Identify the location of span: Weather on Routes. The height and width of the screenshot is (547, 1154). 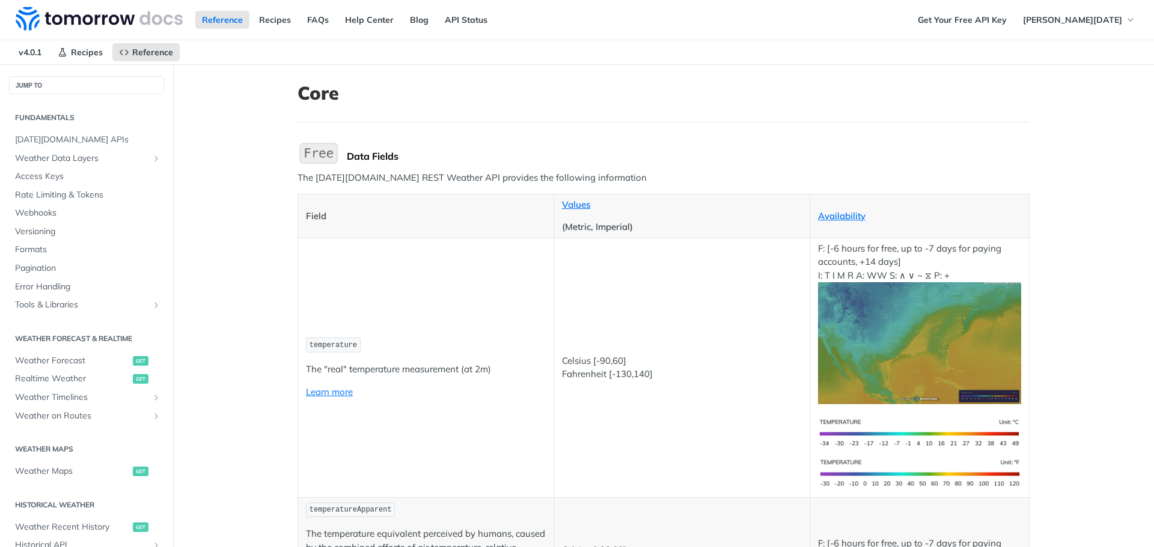
(82, 416).